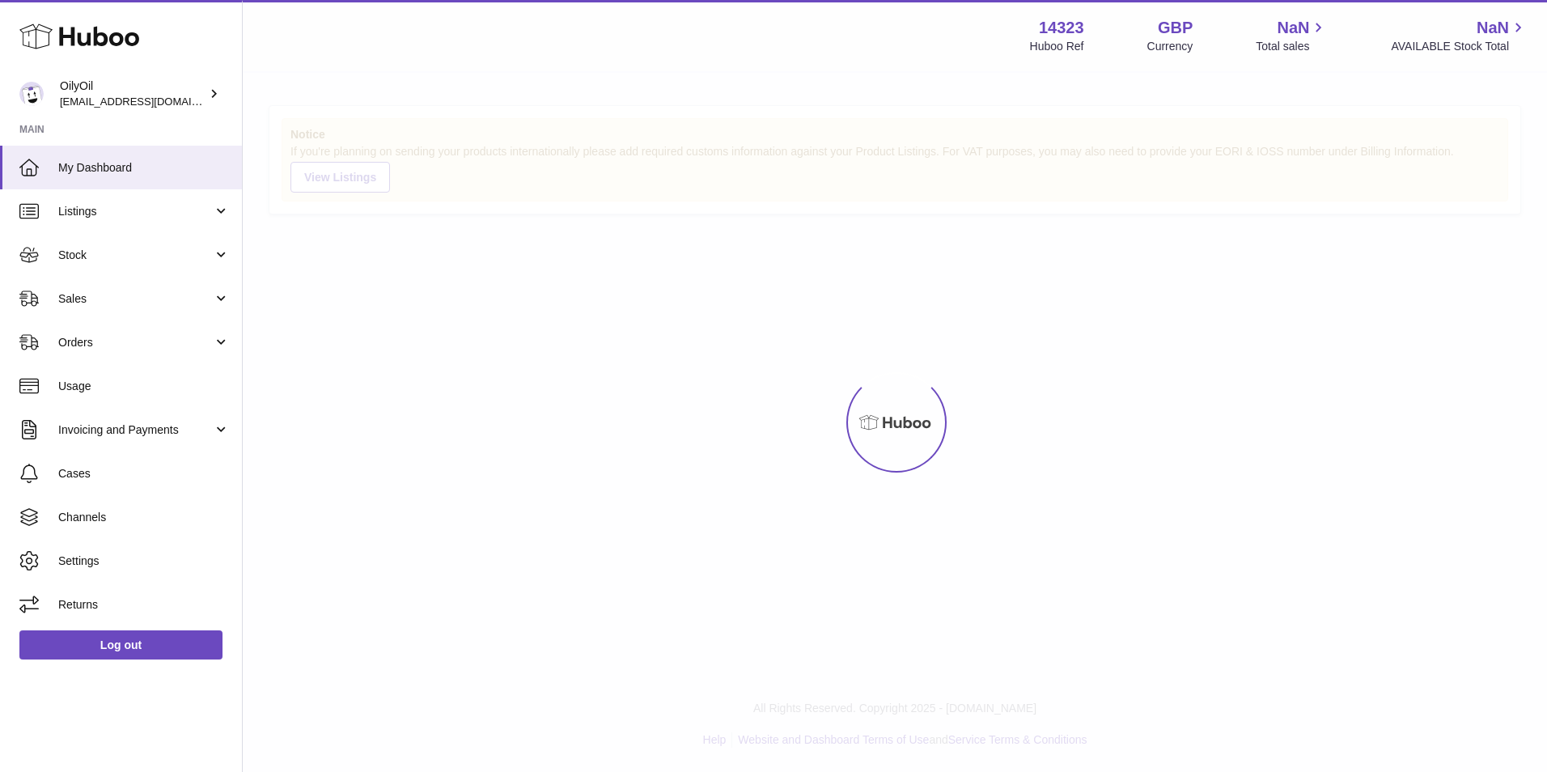 This screenshot has width=1547, height=772. Describe the element at coordinates (133, 94) in the screenshot. I see `div: OilyOil` at that location.